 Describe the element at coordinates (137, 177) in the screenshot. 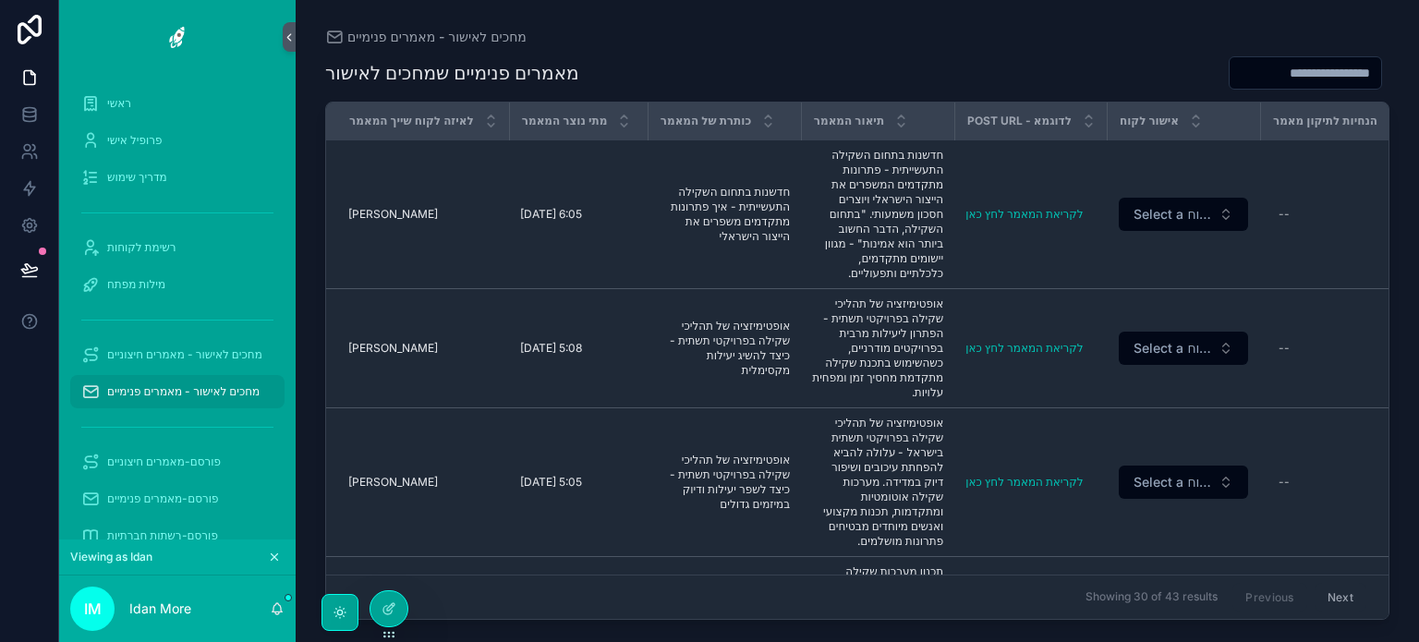

I see `span: מדריך שימוש` at that location.